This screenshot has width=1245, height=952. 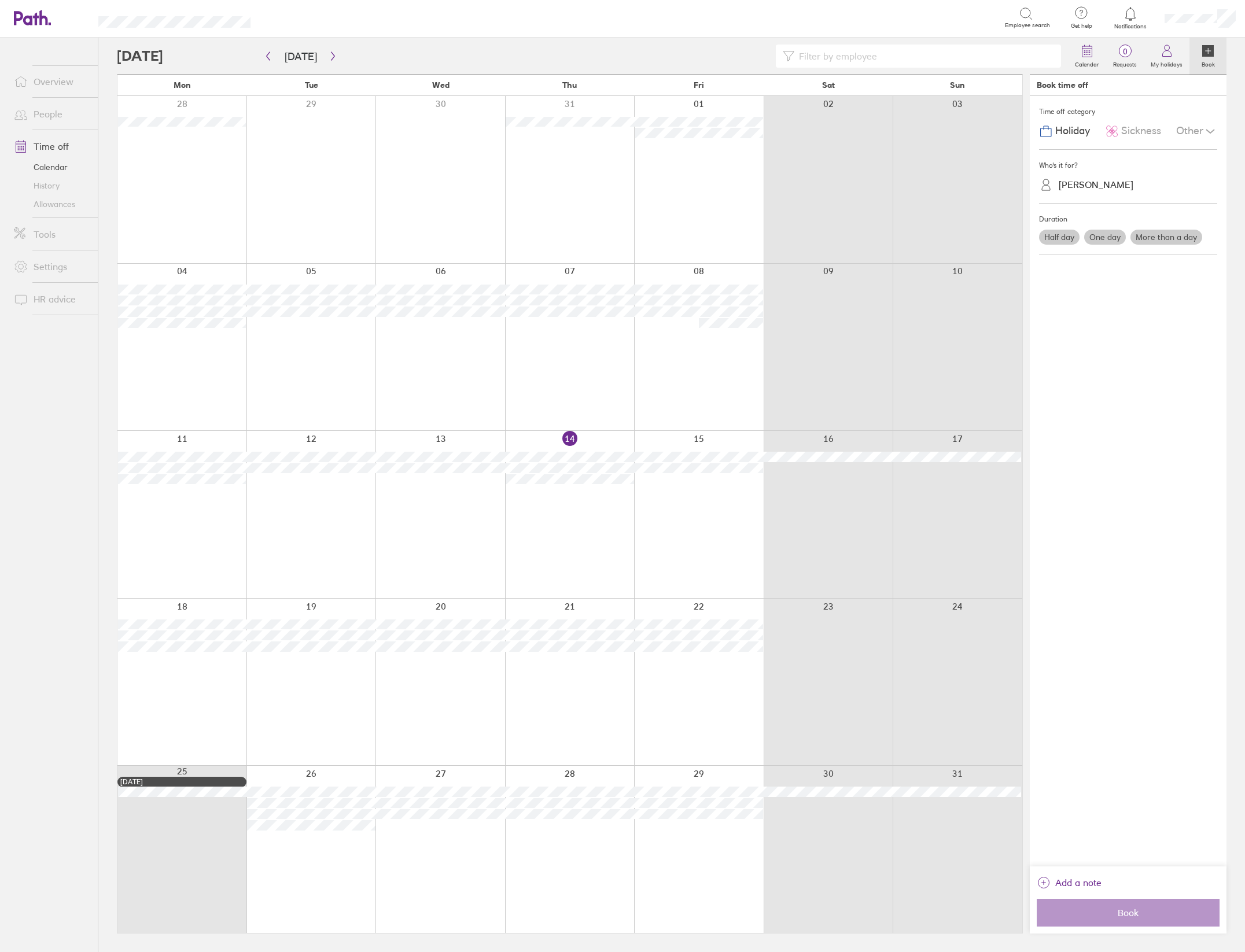 I want to click on a: Tools, so click(x=51, y=234).